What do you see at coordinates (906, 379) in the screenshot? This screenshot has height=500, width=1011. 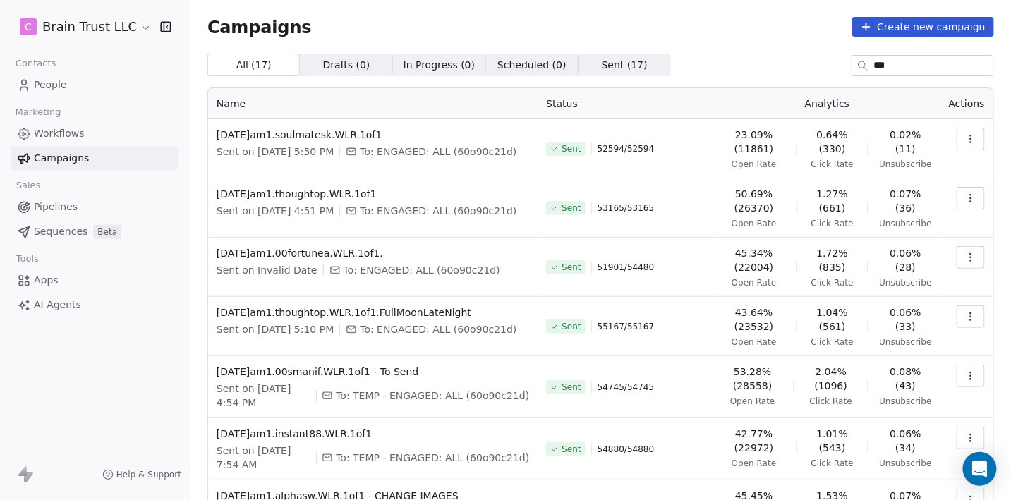 I see `span: 0.08% (43)` at bounding box center [906, 379].